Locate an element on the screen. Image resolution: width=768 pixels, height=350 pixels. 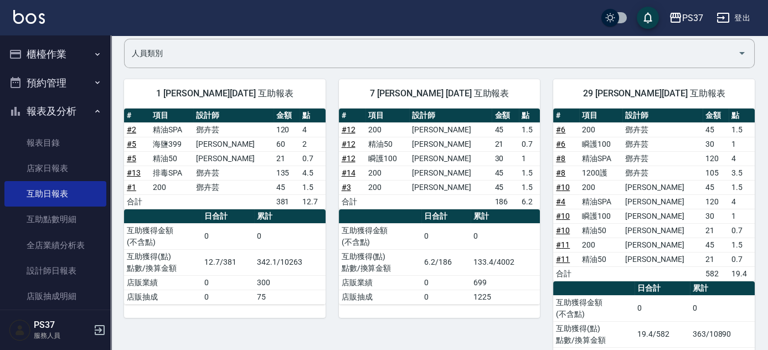
button: 預約管理 is located at coordinates (55, 83).